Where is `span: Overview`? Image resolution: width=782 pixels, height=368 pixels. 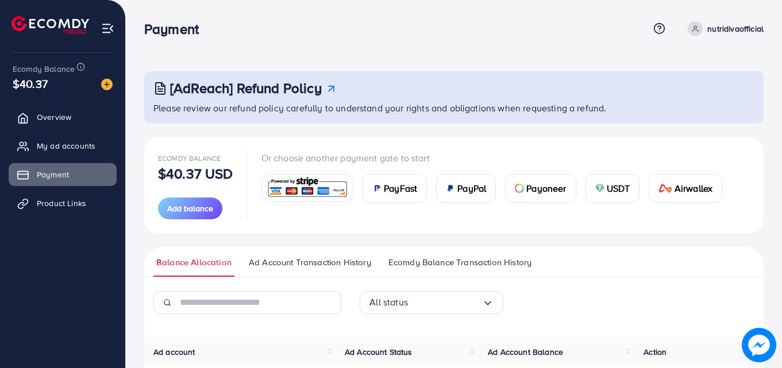 span: Overview is located at coordinates (54, 117).